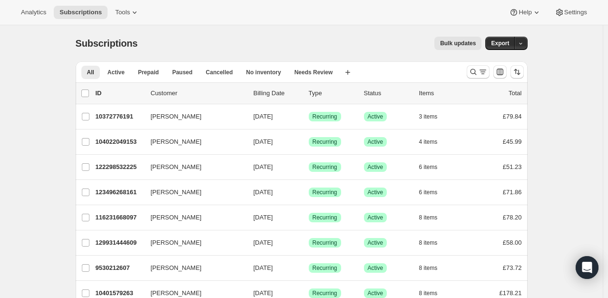 Image resolution: width=608 pixels, height=298 pixels. I want to click on p: 122298532225, so click(119, 167).